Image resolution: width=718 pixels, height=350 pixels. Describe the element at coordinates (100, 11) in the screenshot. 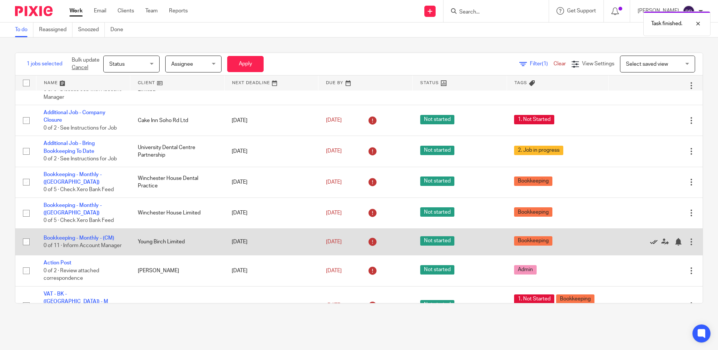

I see `a: Email` at that location.